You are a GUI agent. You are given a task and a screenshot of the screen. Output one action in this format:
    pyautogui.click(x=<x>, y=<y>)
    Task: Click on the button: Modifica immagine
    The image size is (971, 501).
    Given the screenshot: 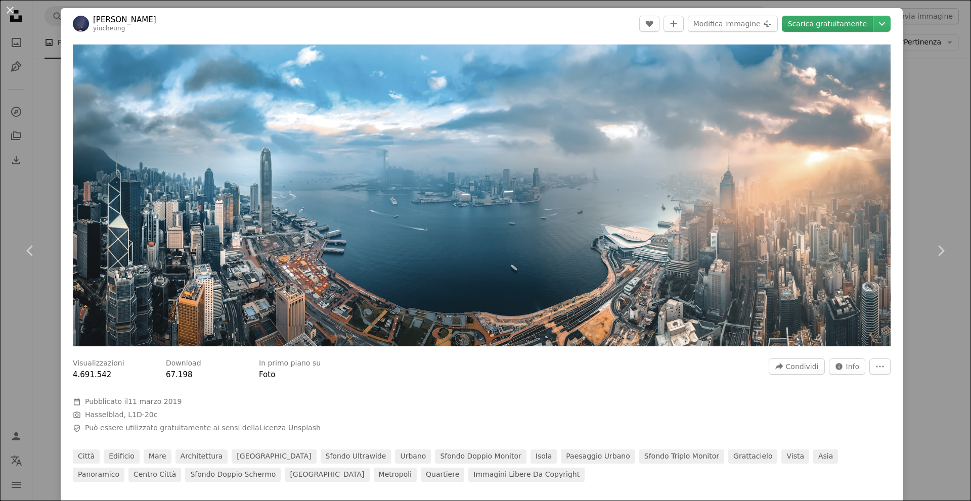 What is the action you would take?
    pyautogui.click(x=733, y=24)
    